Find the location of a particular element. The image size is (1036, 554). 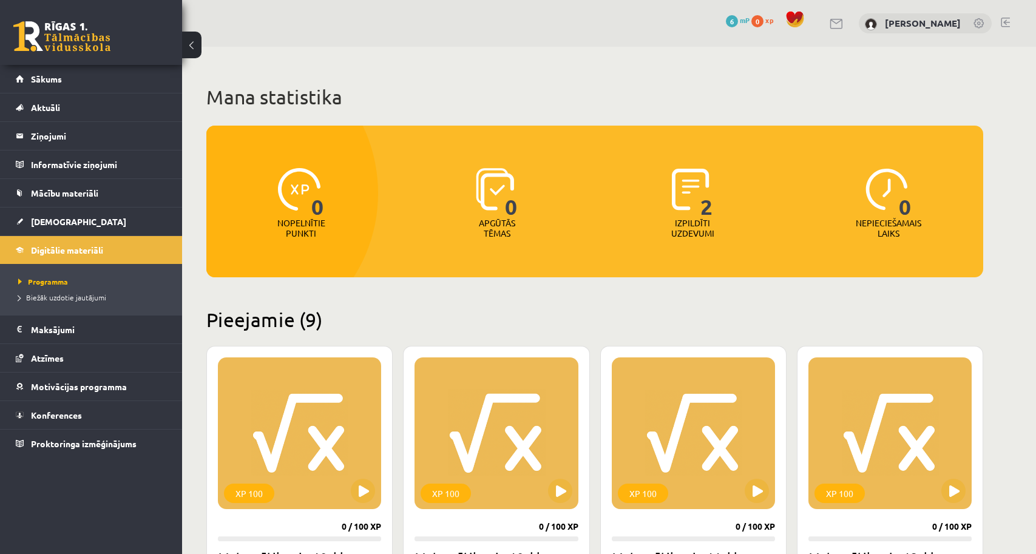

span: Atzīmes is located at coordinates (47, 358).